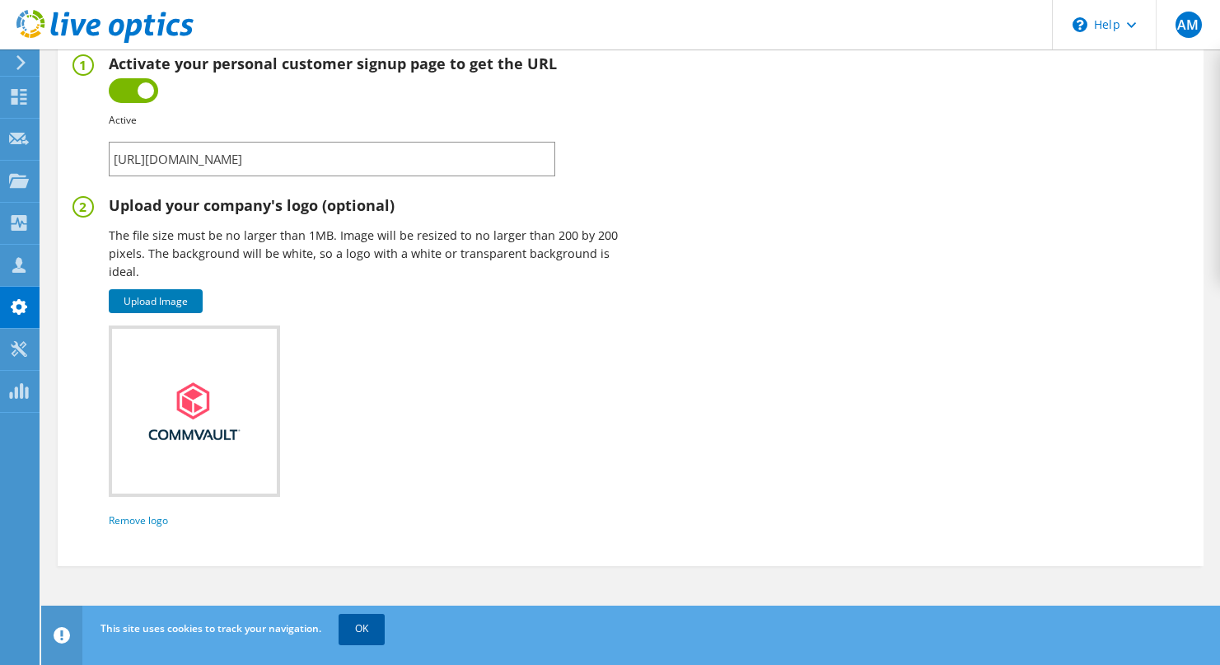  I want to click on b: Active, so click(123, 119).